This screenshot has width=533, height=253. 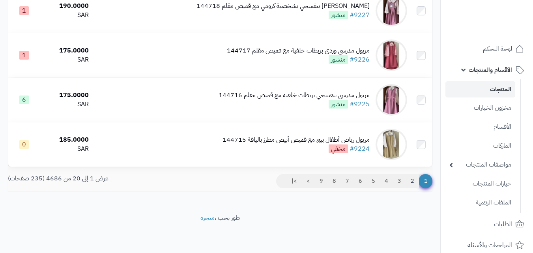 What do you see at coordinates (347, 181) in the screenshot?
I see `a: 7` at bounding box center [347, 181].